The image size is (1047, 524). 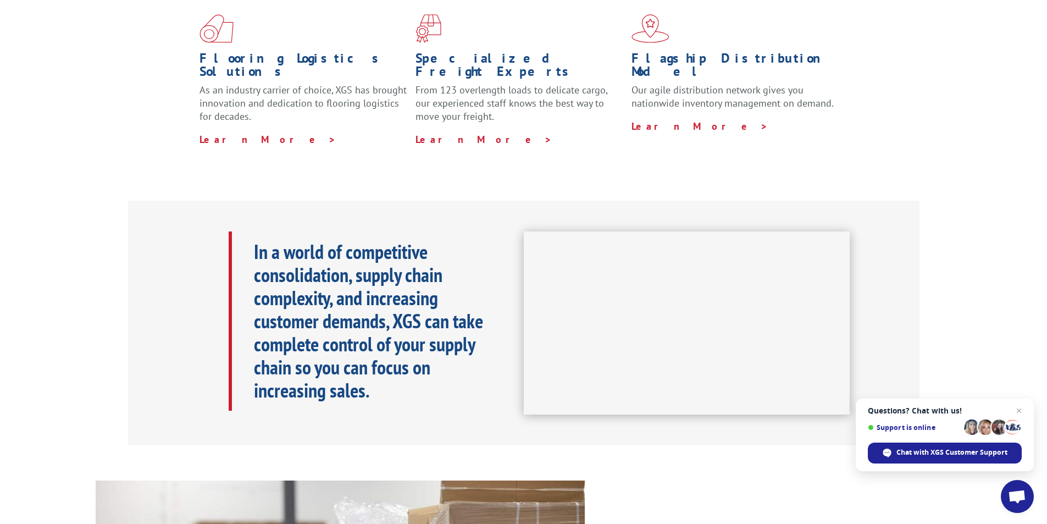 I want to click on img: xgs-icon-focused-on-flooring-red, so click(x=428, y=29).